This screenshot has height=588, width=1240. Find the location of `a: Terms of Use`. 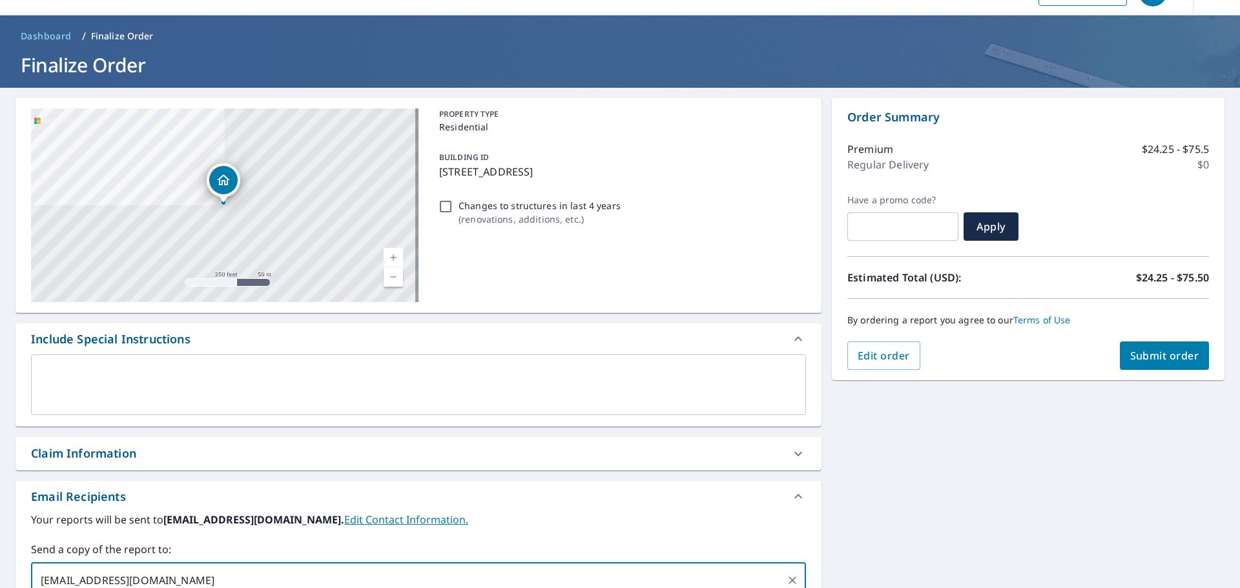

a: Terms of Use is located at coordinates (1041, 320).